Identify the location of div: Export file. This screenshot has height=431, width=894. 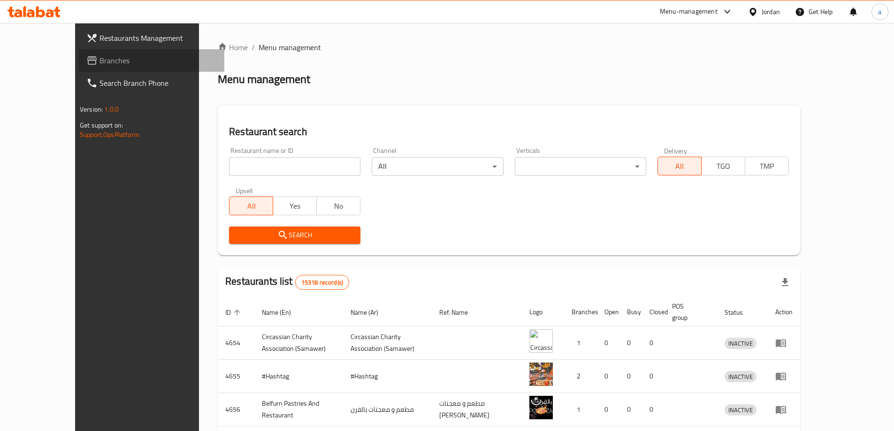
(785, 282).